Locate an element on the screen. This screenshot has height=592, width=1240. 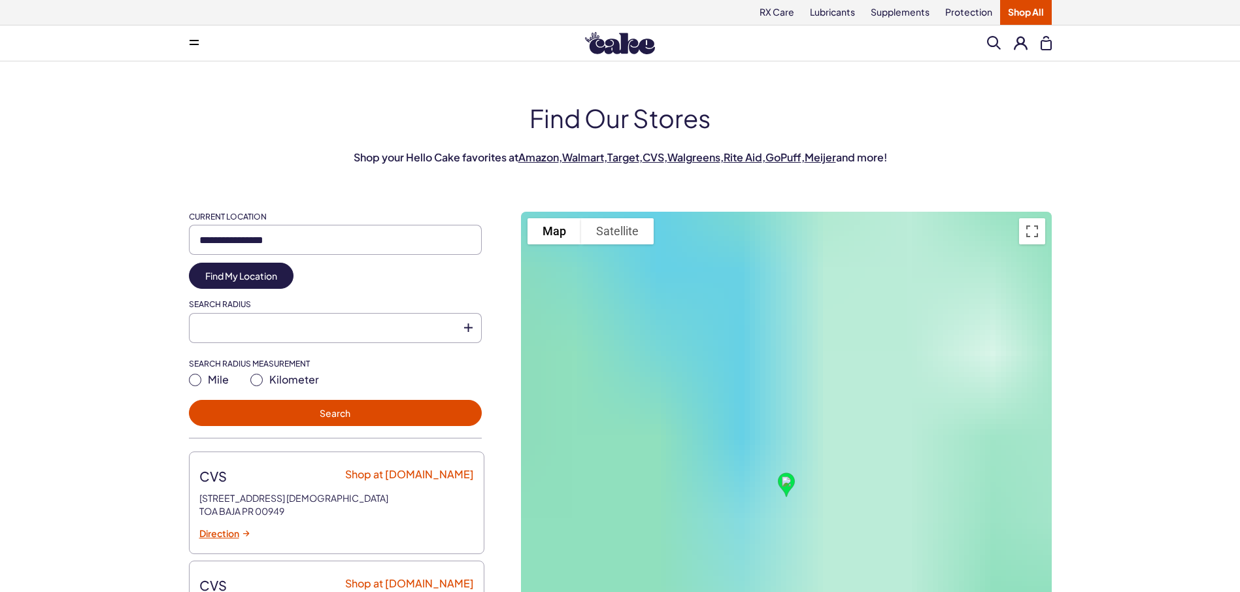
span: Kilometer is located at coordinates (294, 380).